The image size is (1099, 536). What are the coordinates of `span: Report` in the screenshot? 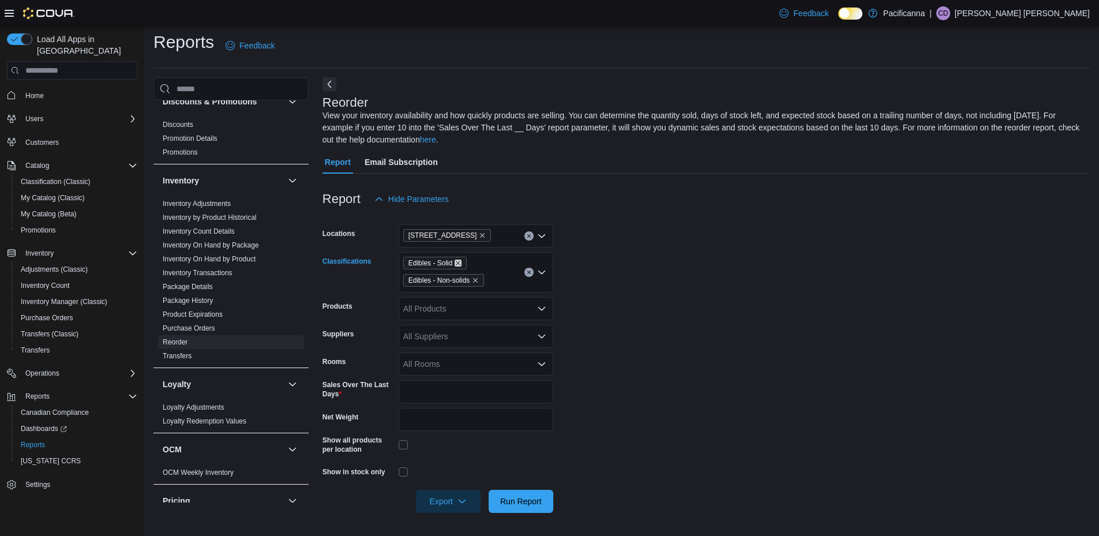 It's located at (338, 162).